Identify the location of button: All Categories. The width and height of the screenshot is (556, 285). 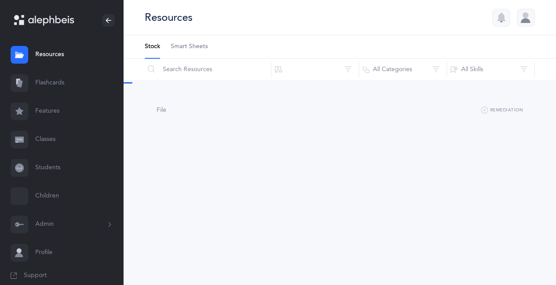
(403, 69).